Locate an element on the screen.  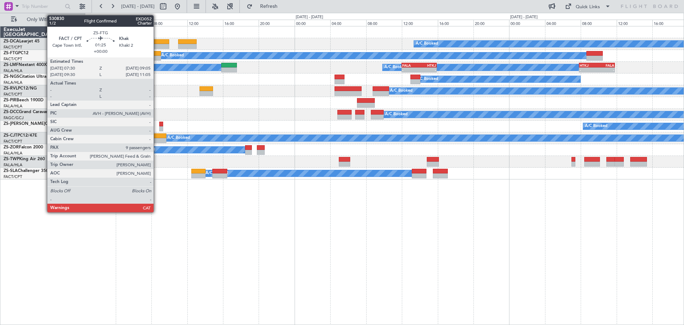
a: ZS-FTGPC12 is located at coordinates (16, 53).